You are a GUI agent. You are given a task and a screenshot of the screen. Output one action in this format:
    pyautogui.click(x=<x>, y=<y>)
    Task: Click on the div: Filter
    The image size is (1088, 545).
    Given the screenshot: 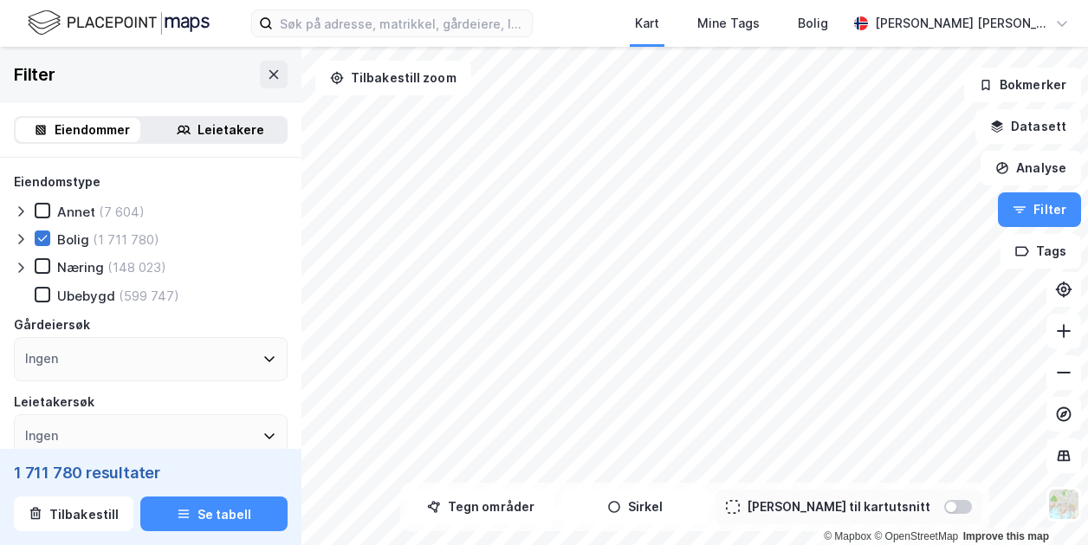 What is the action you would take?
    pyautogui.click(x=35, y=75)
    